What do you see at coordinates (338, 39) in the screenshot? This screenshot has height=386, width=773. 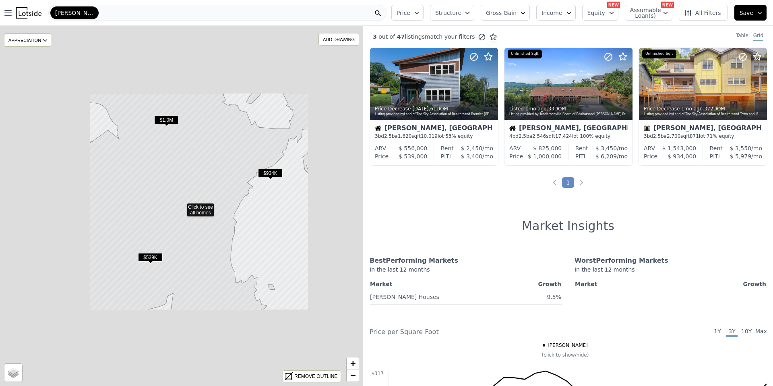 I see `div: ADD DRAWING` at bounding box center [338, 39].